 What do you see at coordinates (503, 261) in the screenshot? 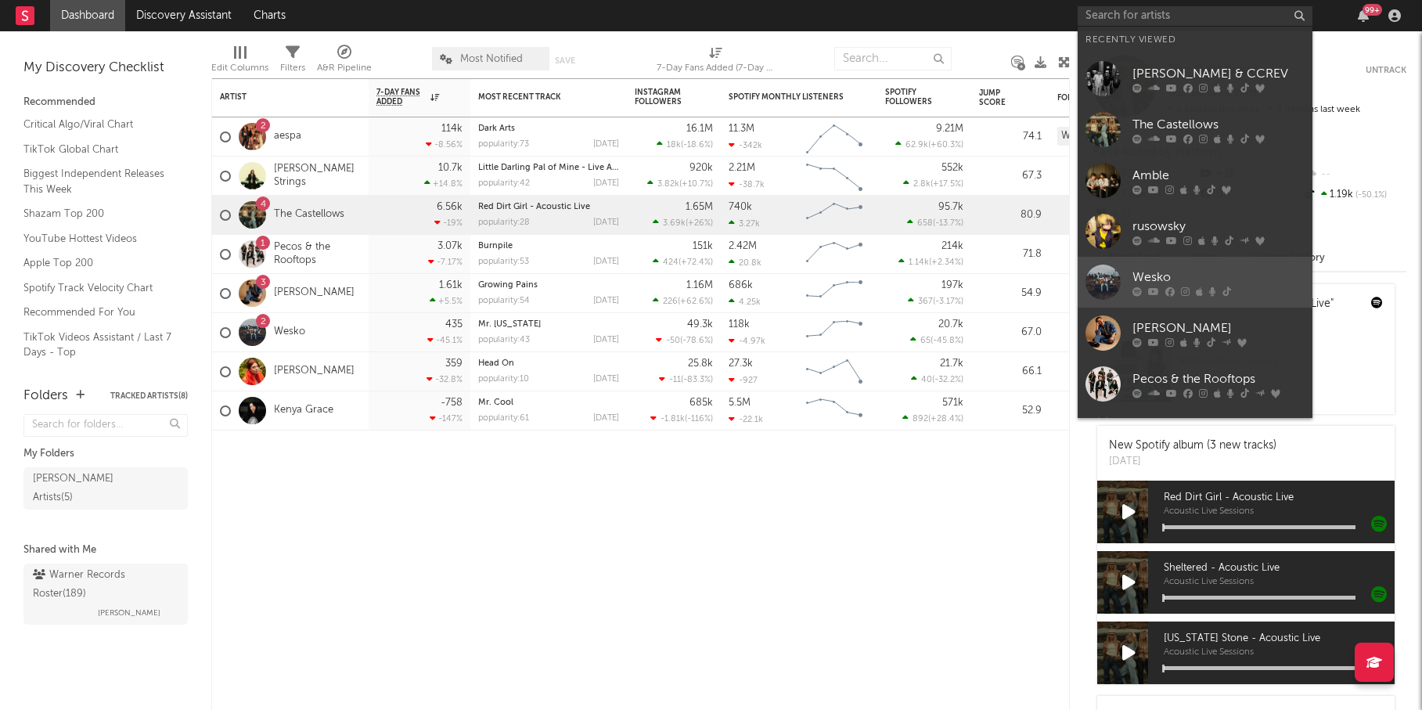
I see `div: popularity: 53` at bounding box center [503, 261].